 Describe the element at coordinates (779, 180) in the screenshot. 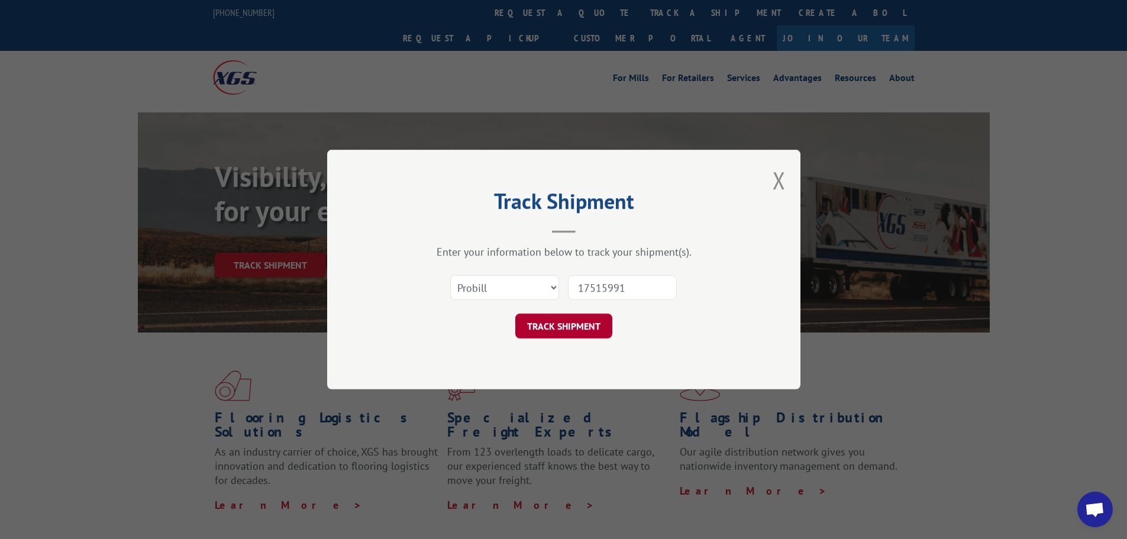

I see `button: Close modal` at that location.